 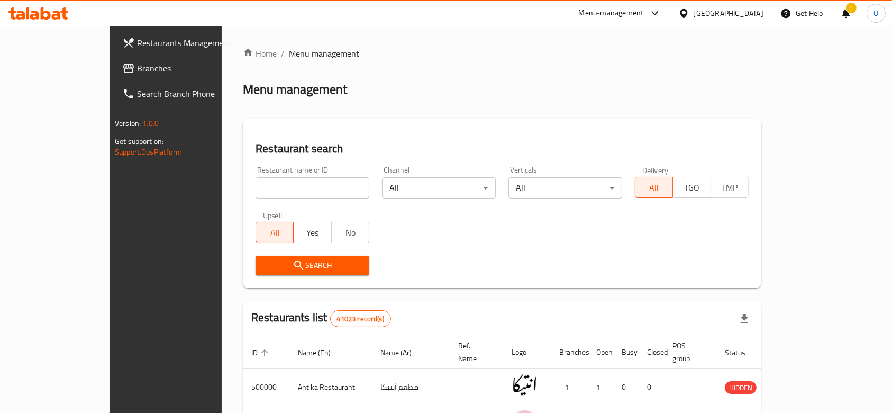 What do you see at coordinates (655, 170) in the screenshot?
I see `label: Delivery` at bounding box center [655, 170].